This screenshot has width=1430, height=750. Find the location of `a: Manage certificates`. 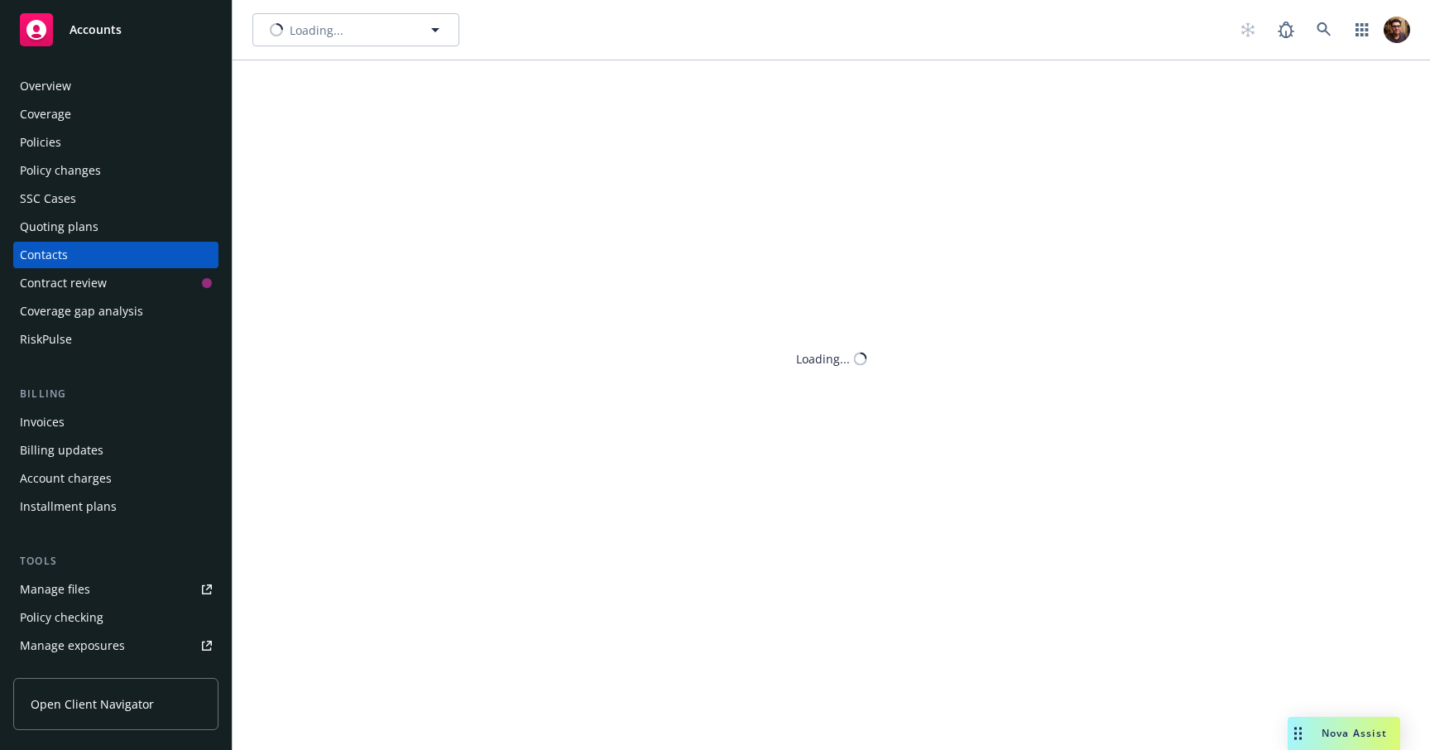

a: Manage certificates is located at coordinates (116, 674).